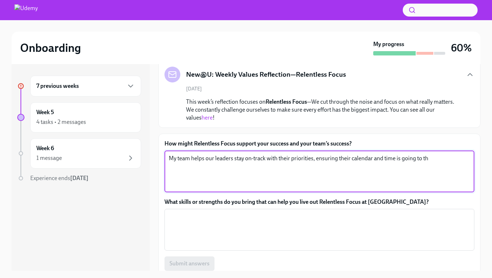 This screenshot has height=278, width=492. Describe the element at coordinates (45, 148) in the screenshot. I see `h6: Week 6` at that location.